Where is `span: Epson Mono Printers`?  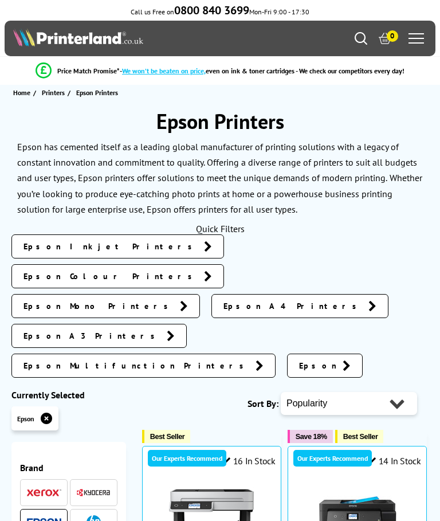 span: Epson Mono Printers is located at coordinates (99, 306).